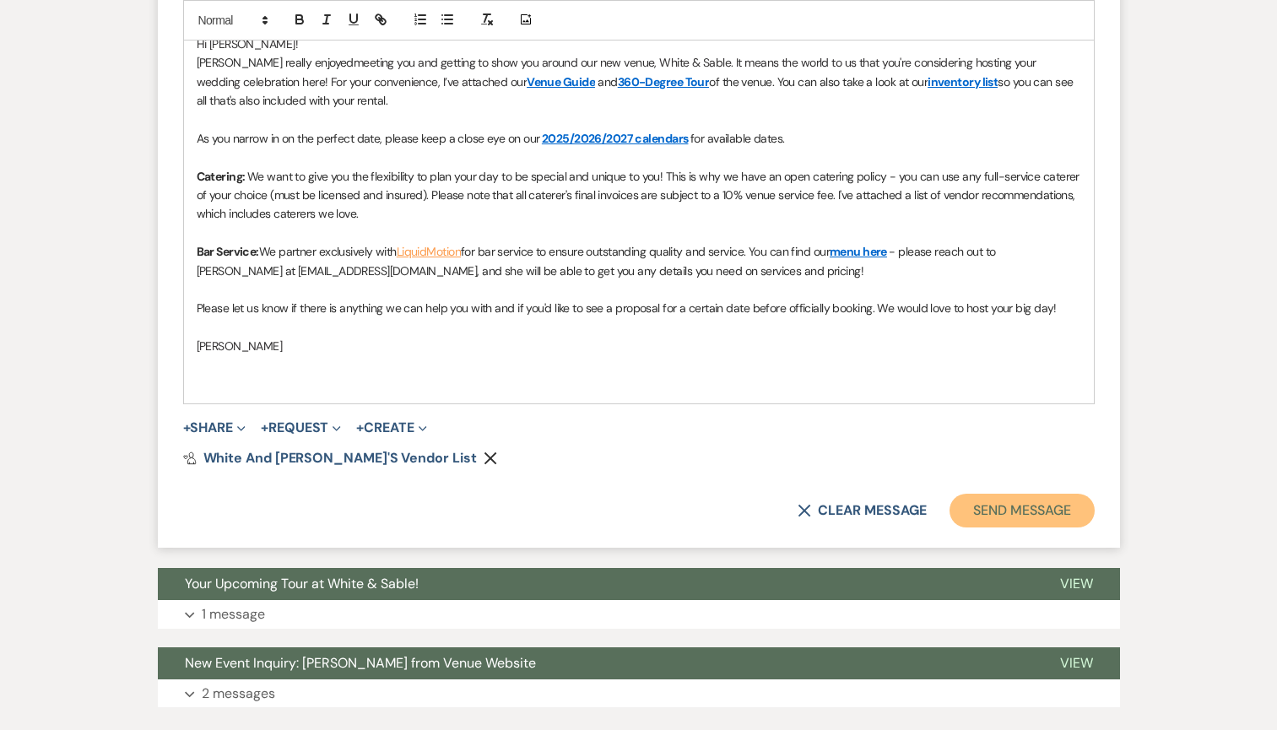 The width and height of the screenshot is (1277, 730). Describe the element at coordinates (962, 82) in the screenshot. I see `a: inventory list` at that location.